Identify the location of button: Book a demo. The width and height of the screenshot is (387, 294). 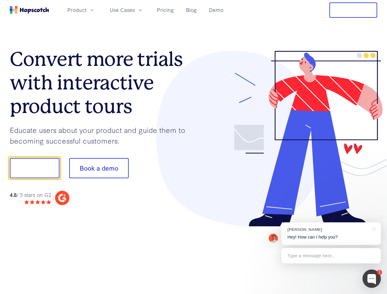
(99, 168).